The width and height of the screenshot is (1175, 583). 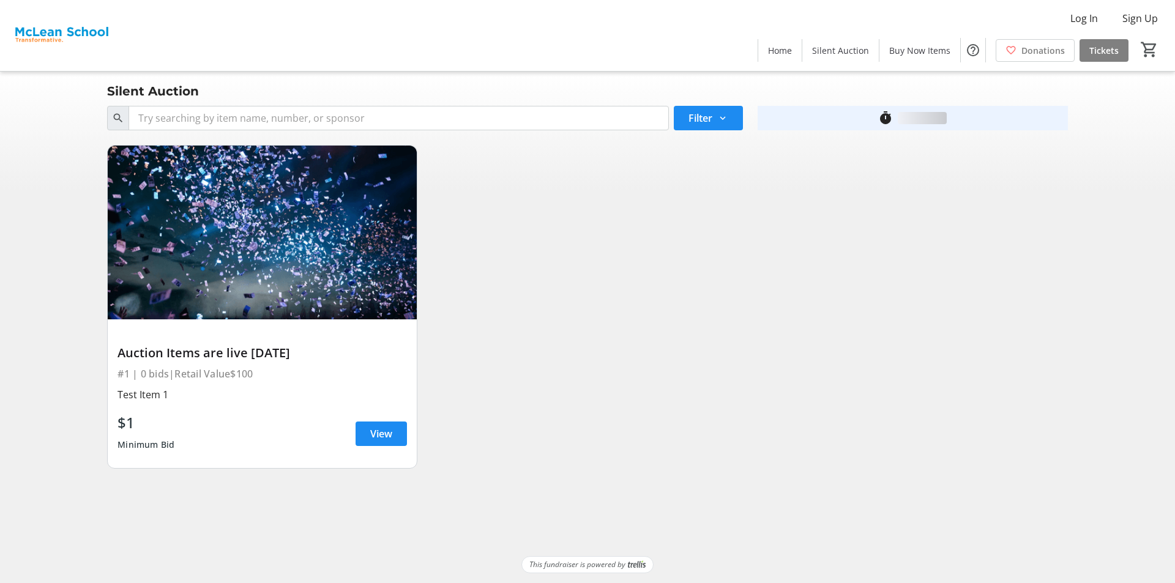 I want to click on span: Sign Up, so click(x=1140, y=18).